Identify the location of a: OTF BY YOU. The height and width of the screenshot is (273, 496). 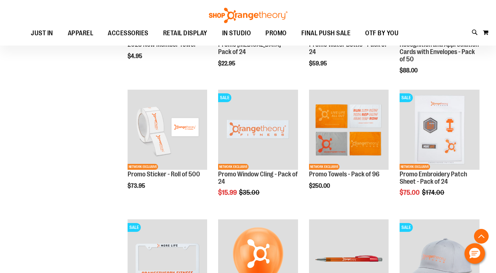
(382, 33).